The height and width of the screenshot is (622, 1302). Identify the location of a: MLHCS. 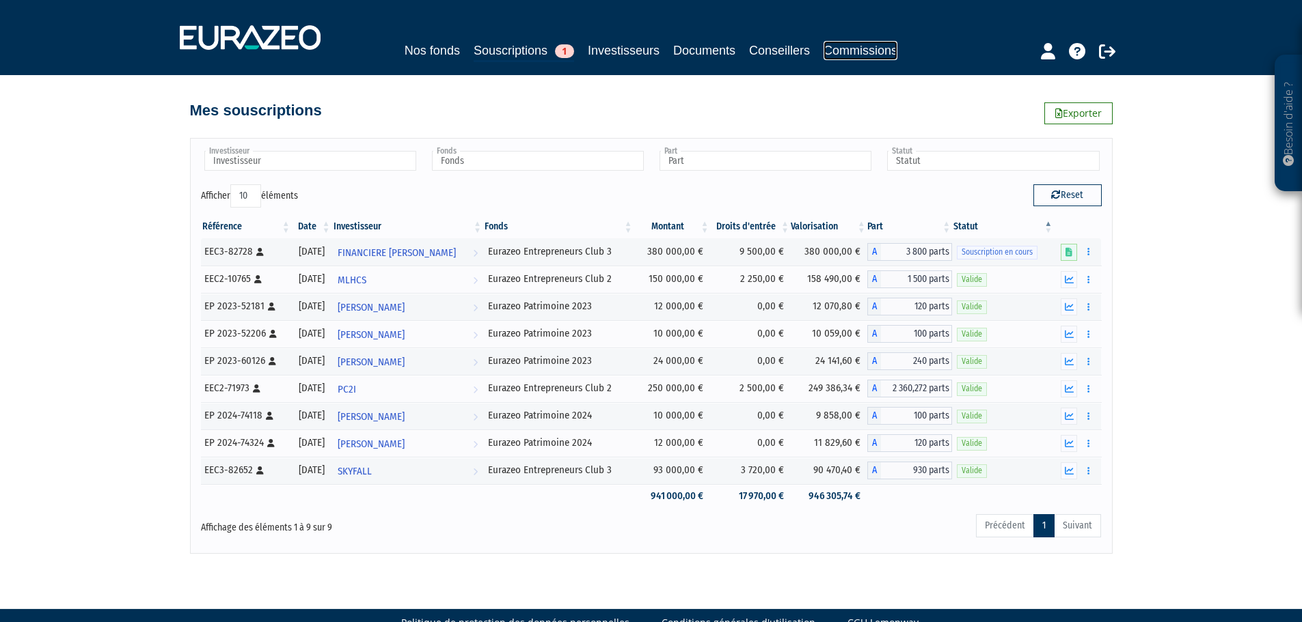
(408, 279).